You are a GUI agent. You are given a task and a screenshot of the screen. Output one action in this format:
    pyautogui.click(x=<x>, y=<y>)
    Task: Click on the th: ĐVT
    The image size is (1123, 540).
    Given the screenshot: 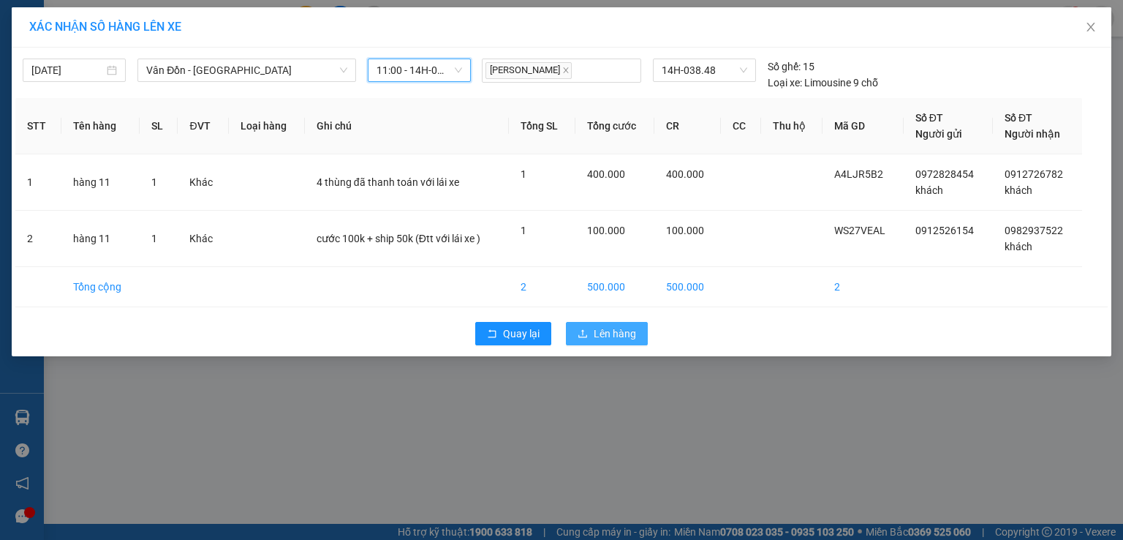 What is the action you would take?
    pyautogui.click(x=203, y=126)
    